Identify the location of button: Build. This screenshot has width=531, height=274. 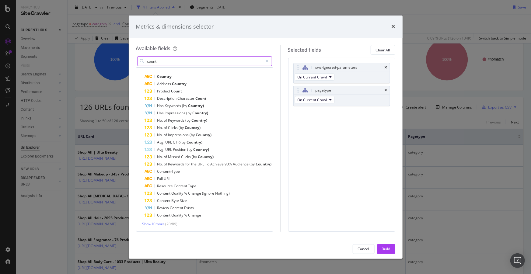
(386, 249).